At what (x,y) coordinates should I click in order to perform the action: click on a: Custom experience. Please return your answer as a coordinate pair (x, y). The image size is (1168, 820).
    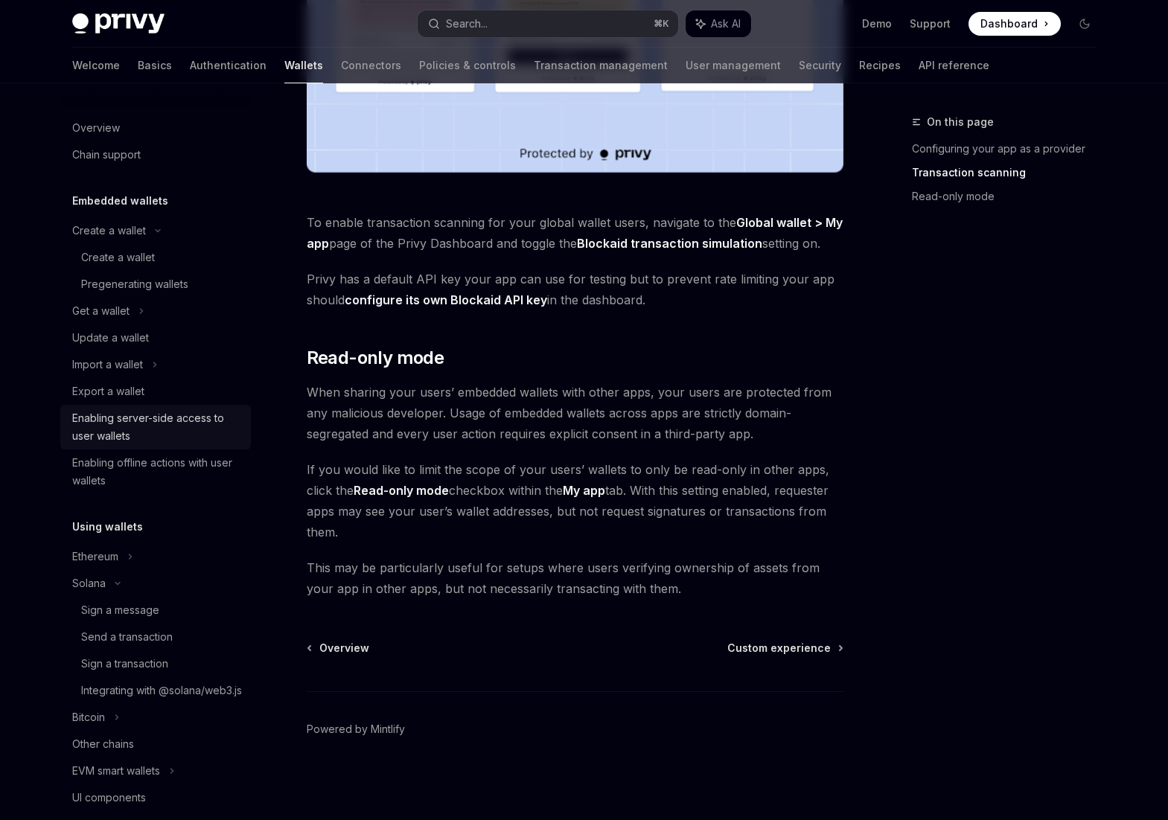
    Looking at the image, I should click on (784, 648).